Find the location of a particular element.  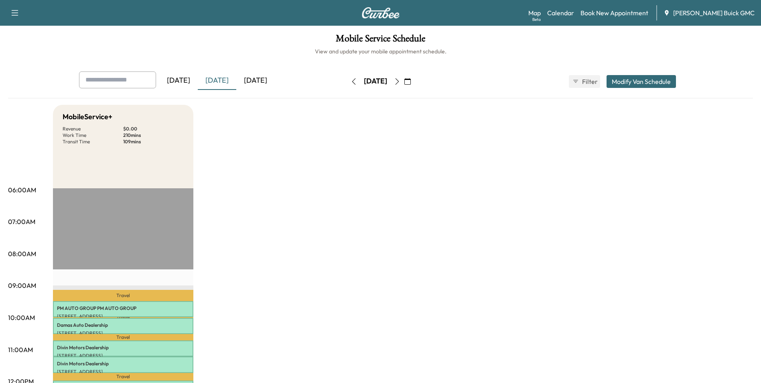

p: 09:00AM is located at coordinates (22, 285).